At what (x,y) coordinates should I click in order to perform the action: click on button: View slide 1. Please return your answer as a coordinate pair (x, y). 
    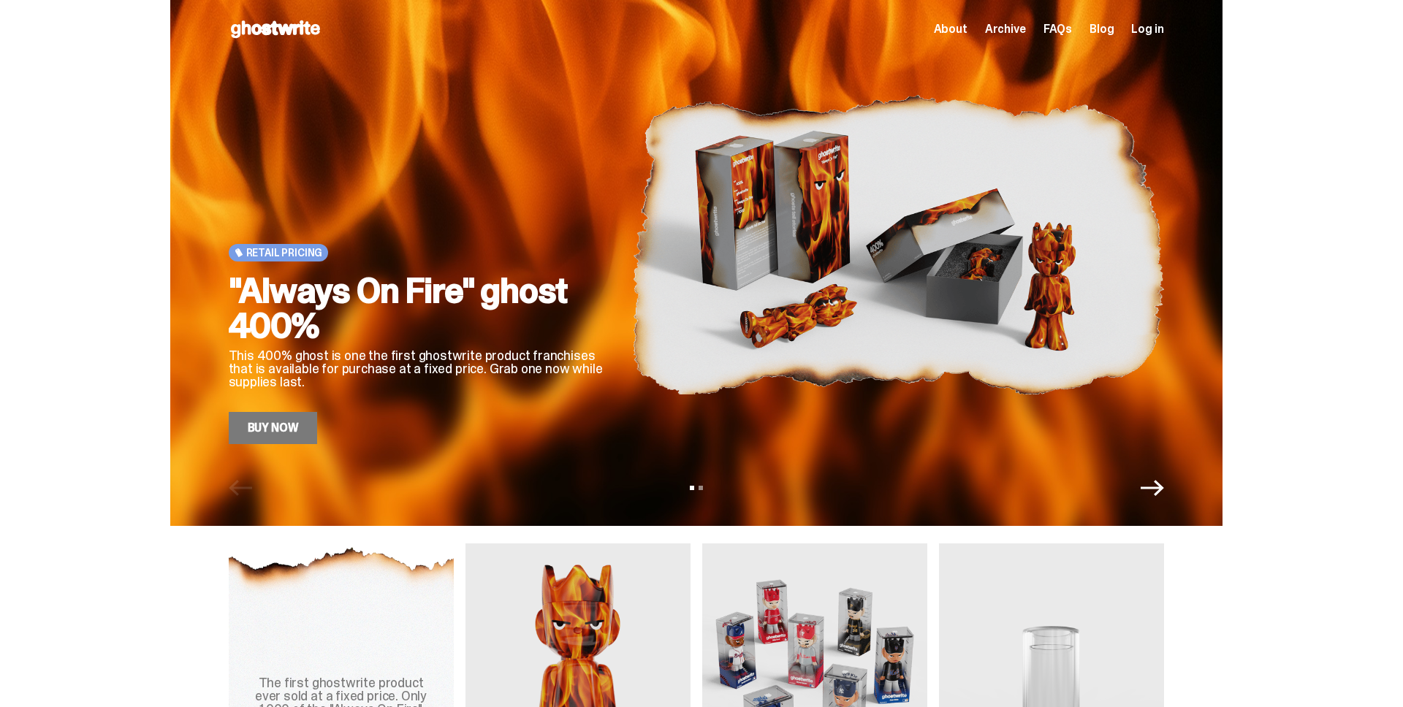
    Looking at the image, I should click on (692, 488).